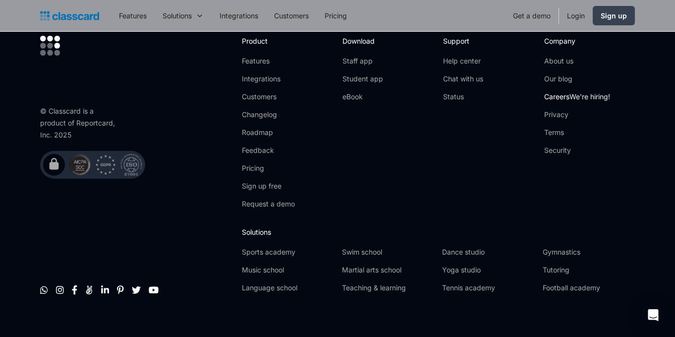 The image size is (675, 337). What do you see at coordinates (463, 97) in the screenshot?
I see `a: Status` at bounding box center [463, 97].